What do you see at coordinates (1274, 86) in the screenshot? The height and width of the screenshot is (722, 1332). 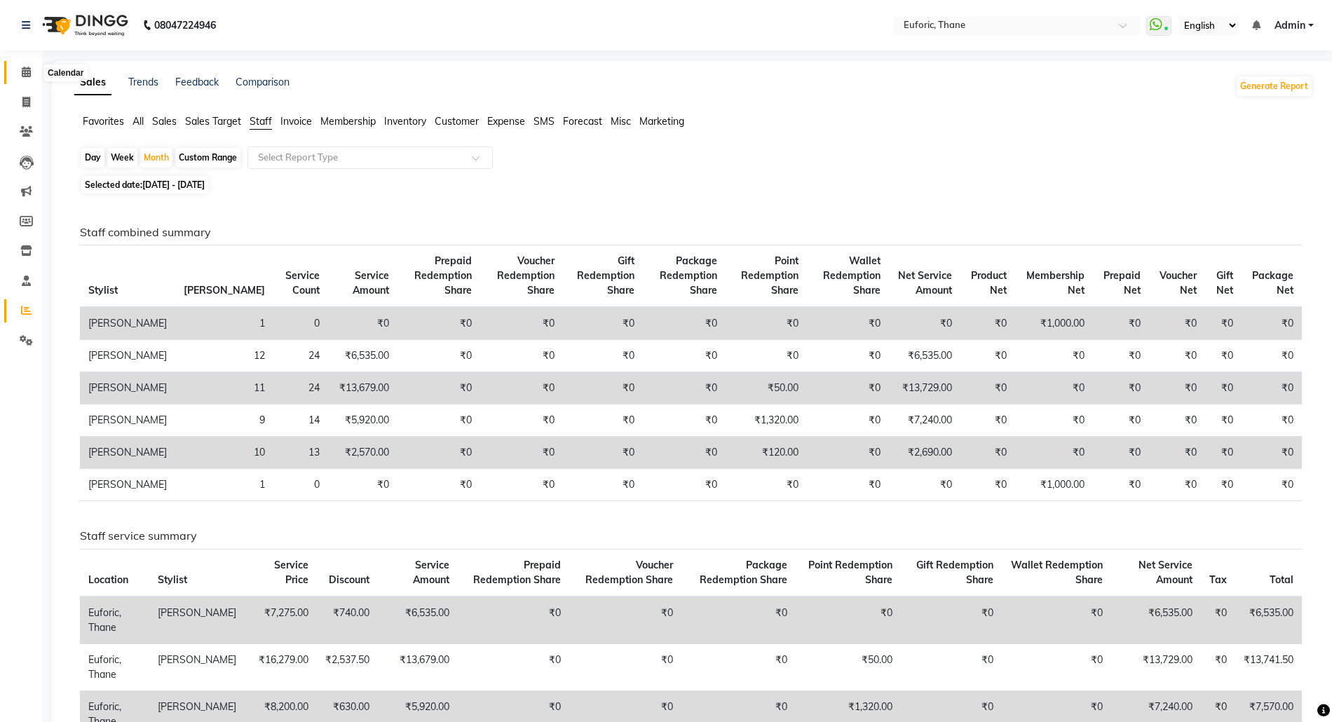 I see `button: Generate Report` at bounding box center [1274, 86].